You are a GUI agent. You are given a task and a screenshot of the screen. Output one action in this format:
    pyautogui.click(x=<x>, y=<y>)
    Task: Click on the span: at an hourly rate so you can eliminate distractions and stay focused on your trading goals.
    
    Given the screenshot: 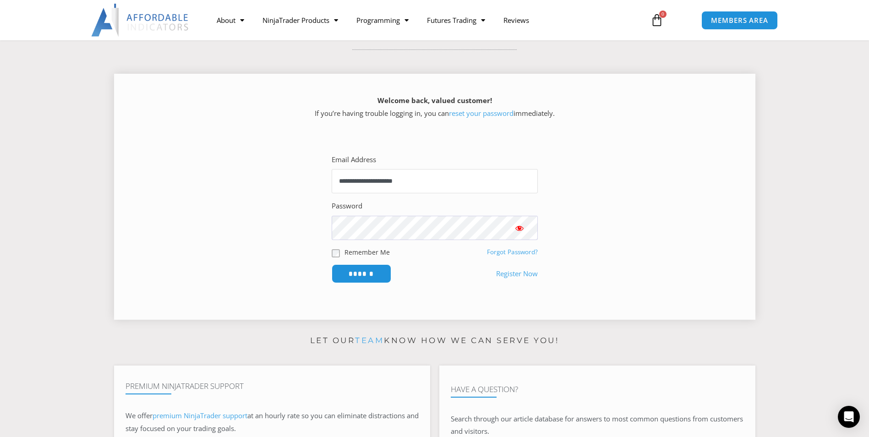 What is the action you would take?
    pyautogui.click(x=272, y=422)
    